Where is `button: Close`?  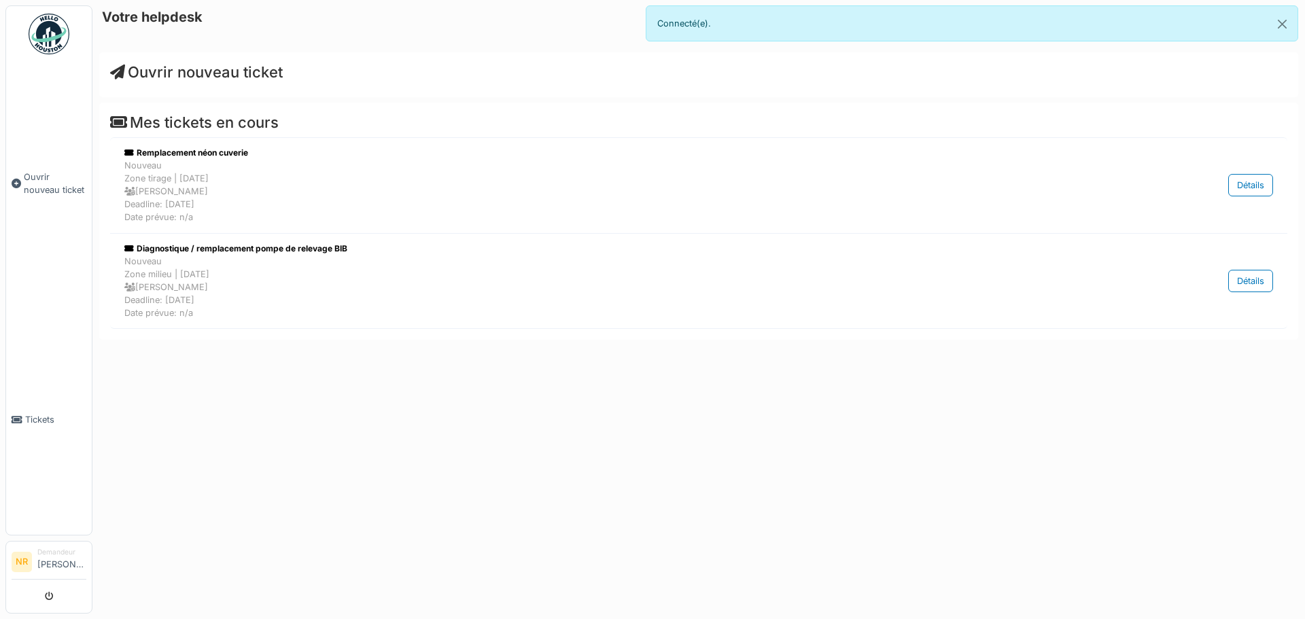
button: Close is located at coordinates (1282, 24).